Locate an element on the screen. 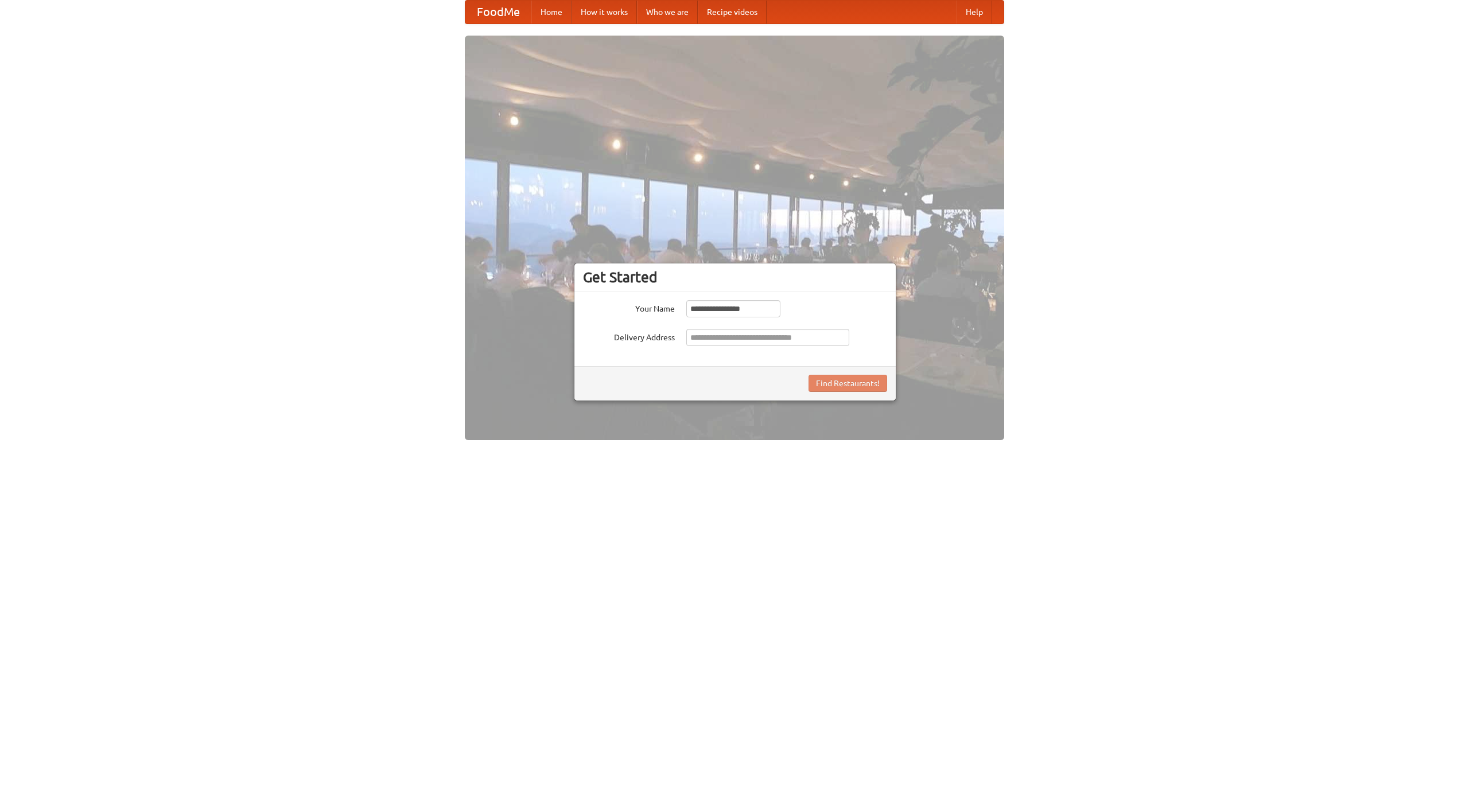 Image resolution: width=1469 pixels, height=812 pixels. a: How it works is located at coordinates (604, 12).